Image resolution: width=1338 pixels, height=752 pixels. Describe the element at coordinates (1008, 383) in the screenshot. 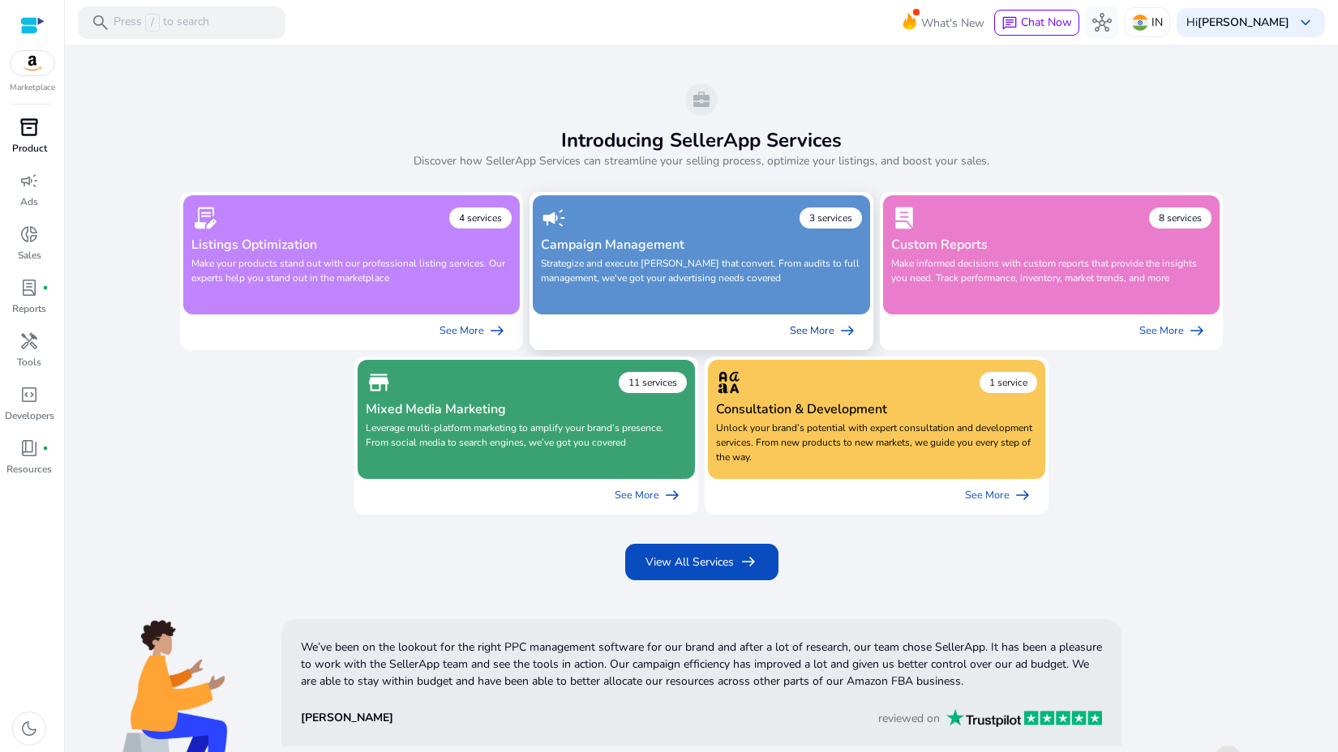

I see `p: 1 service` at that location.